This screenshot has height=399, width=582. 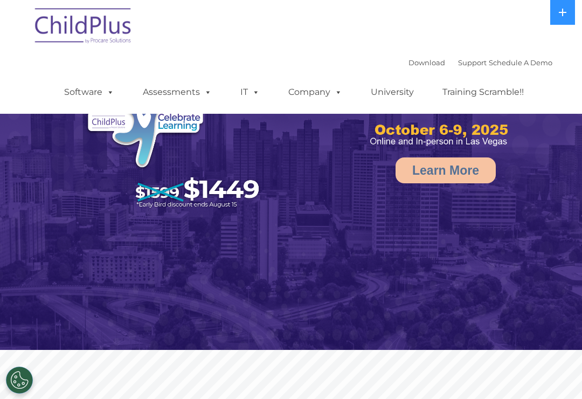 What do you see at coordinates (83, 27) in the screenshot?
I see `img: ChildPlus by Procare Solutions` at bounding box center [83, 27].